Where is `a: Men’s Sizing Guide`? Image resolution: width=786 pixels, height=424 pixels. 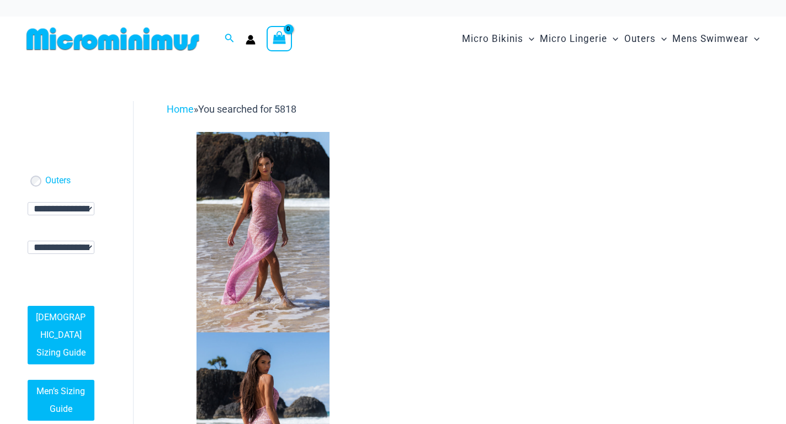
a: Men’s Sizing Guide is located at coordinates (61, 400).